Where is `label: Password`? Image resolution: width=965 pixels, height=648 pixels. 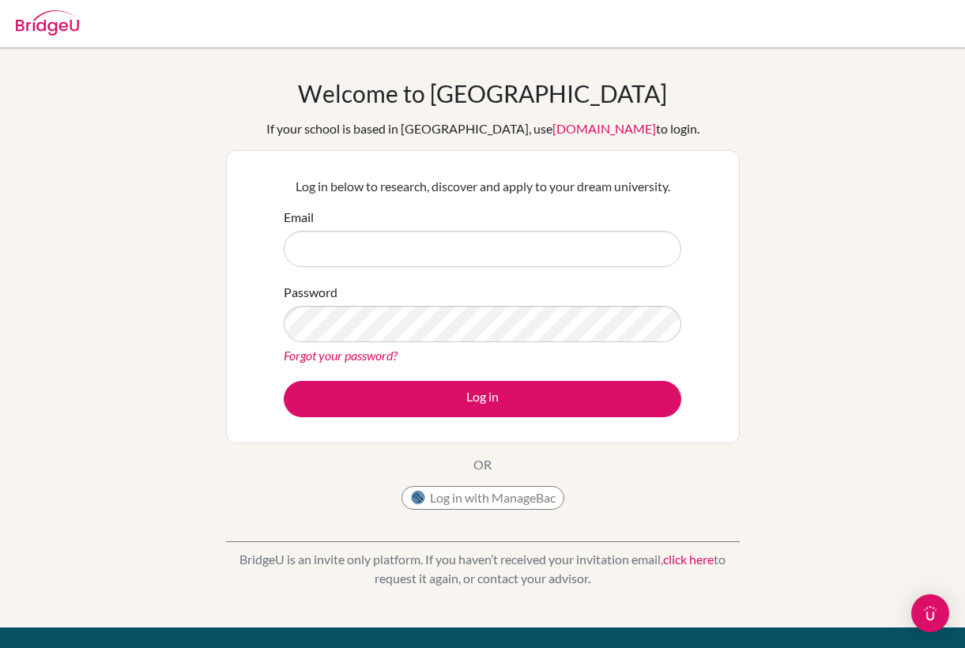
label: Password is located at coordinates (311, 292).